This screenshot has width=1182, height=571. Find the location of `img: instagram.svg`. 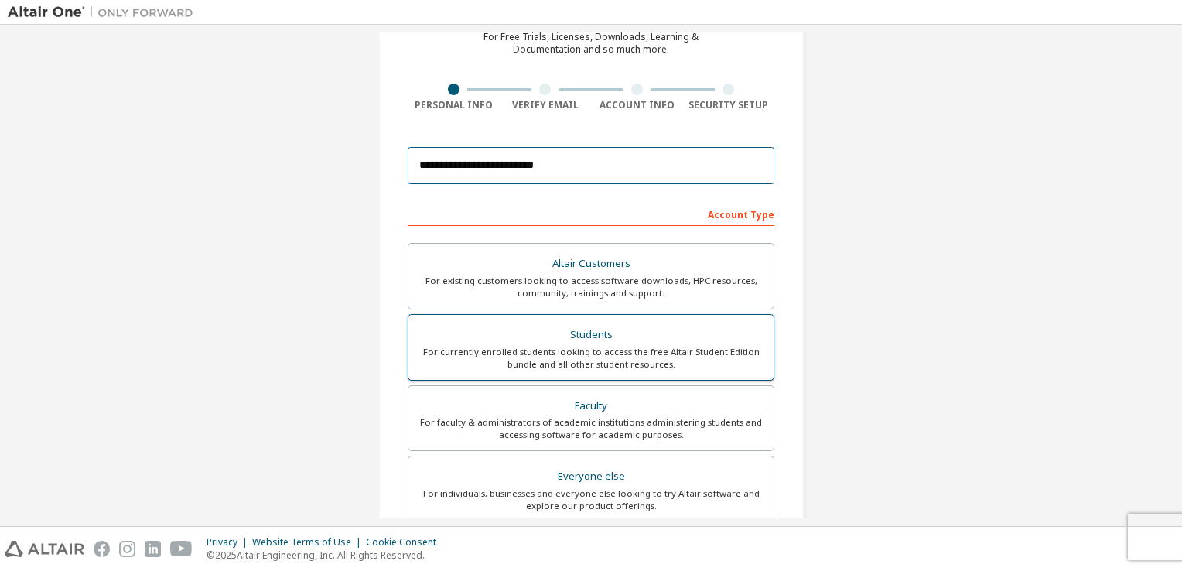

img: instagram.svg is located at coordinates (127, 548).